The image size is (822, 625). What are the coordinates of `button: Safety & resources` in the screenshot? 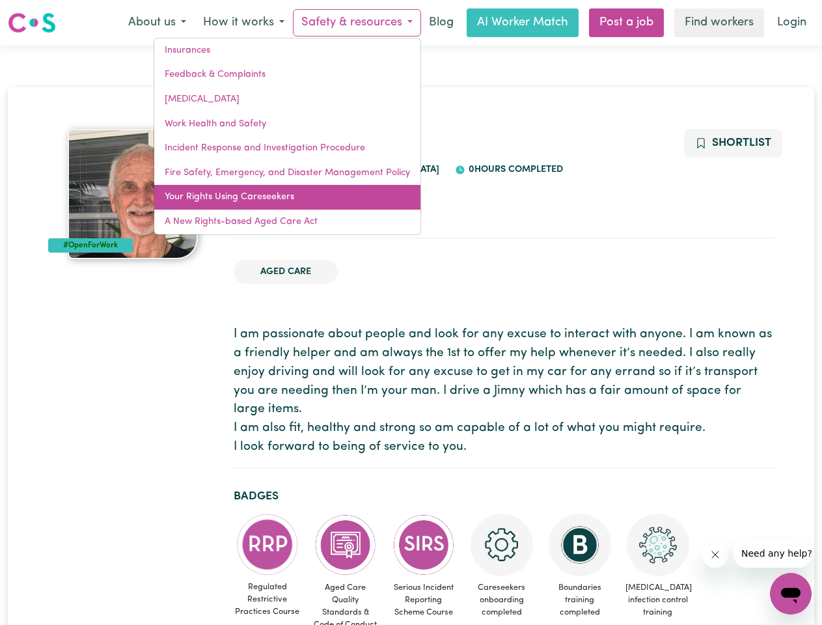 It's located at (357, 23).